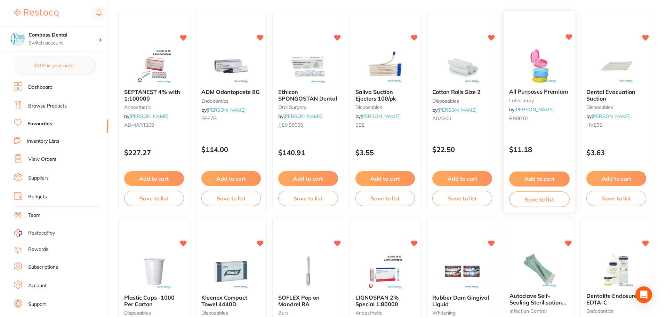 This screenshot has width=666, height=317. I want to click on span: Plastic Cups -1000 Per Carton, so click(149, 301).